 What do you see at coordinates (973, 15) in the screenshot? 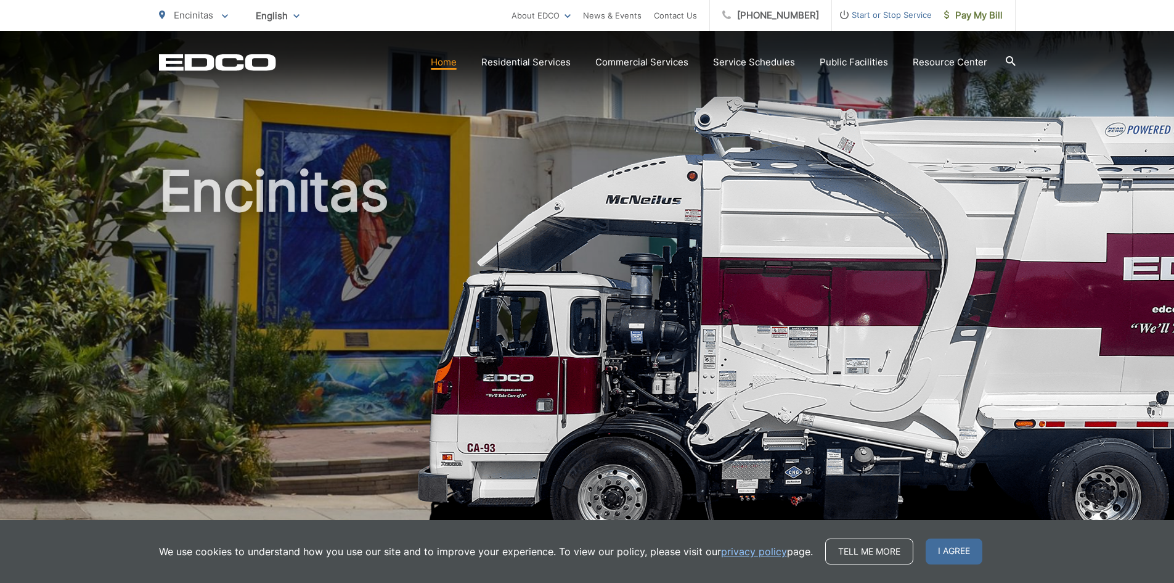
I see `span: Pay My Bill` at bounding box center [973, 15].